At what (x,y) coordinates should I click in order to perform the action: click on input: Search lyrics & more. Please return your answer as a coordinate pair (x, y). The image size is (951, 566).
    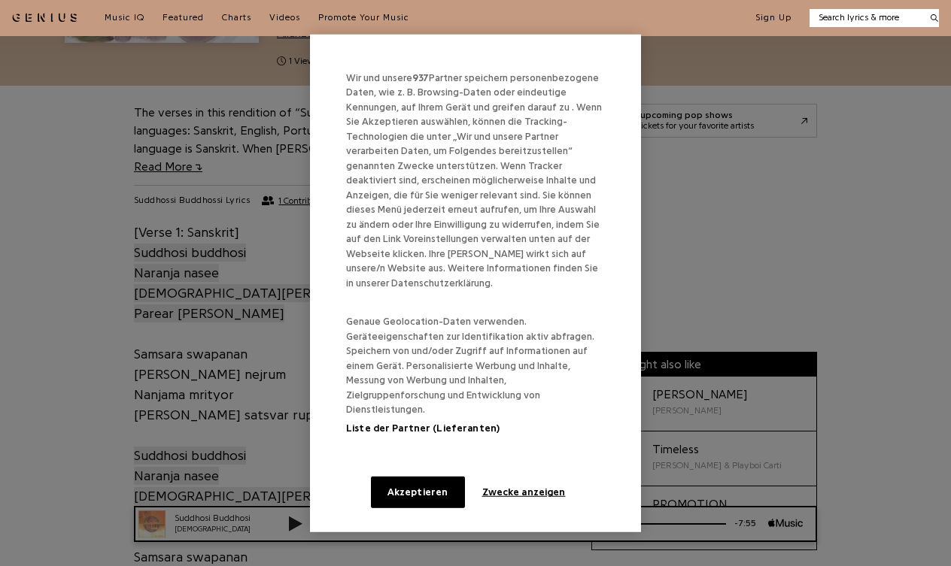
    Looking at the image, I should click on (865, 17).